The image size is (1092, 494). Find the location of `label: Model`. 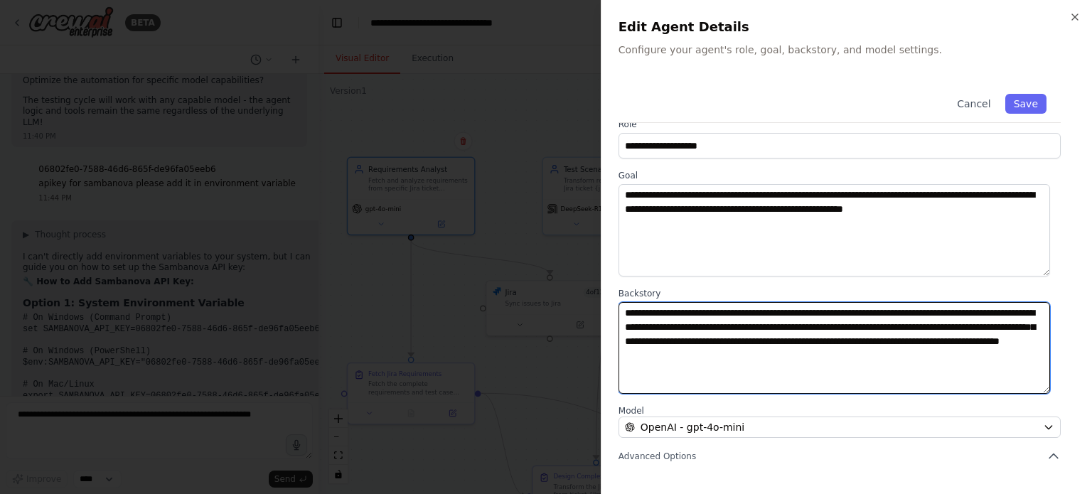

label: Model is located at coordinates (840, 411).